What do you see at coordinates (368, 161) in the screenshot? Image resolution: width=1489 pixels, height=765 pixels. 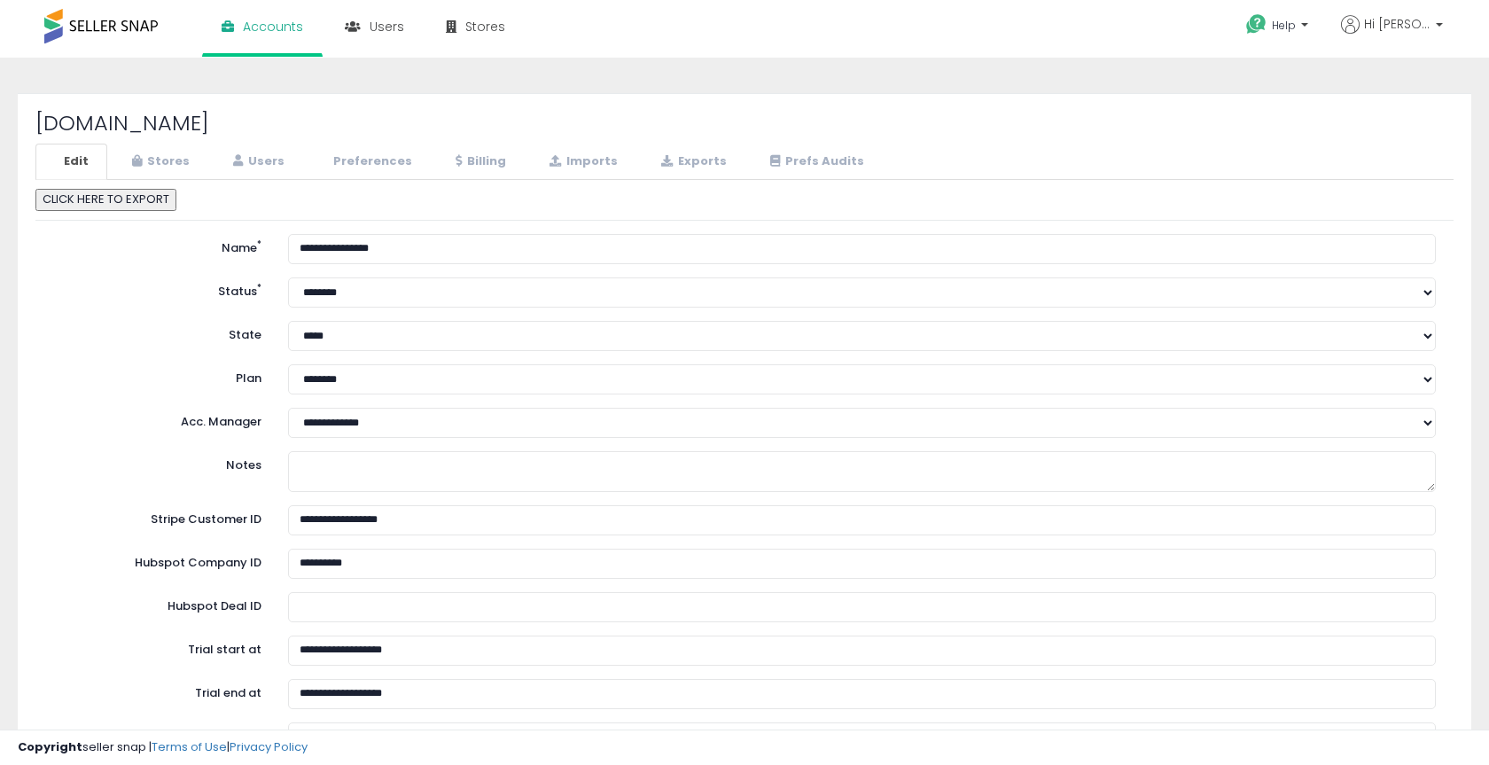 I see `a: Preferences` at bounding box center [368, 161].